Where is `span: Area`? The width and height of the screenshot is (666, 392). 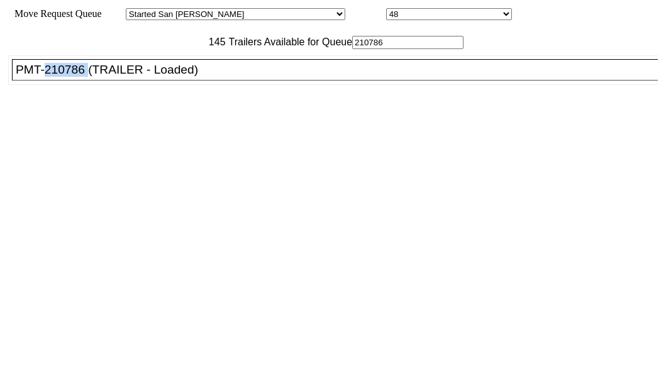 span: Area is located at coordinates (113, 13).